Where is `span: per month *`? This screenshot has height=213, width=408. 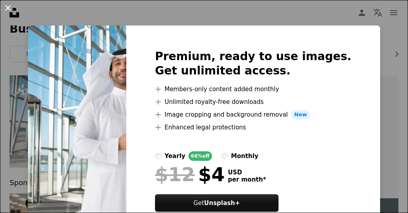 span: per month * is located at coordinates (247, 180).